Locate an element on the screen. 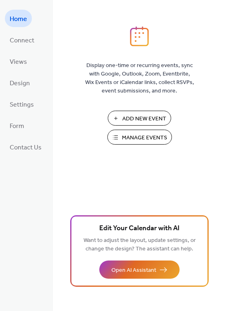  span: Contact Us is located at coordinates (25, 147).